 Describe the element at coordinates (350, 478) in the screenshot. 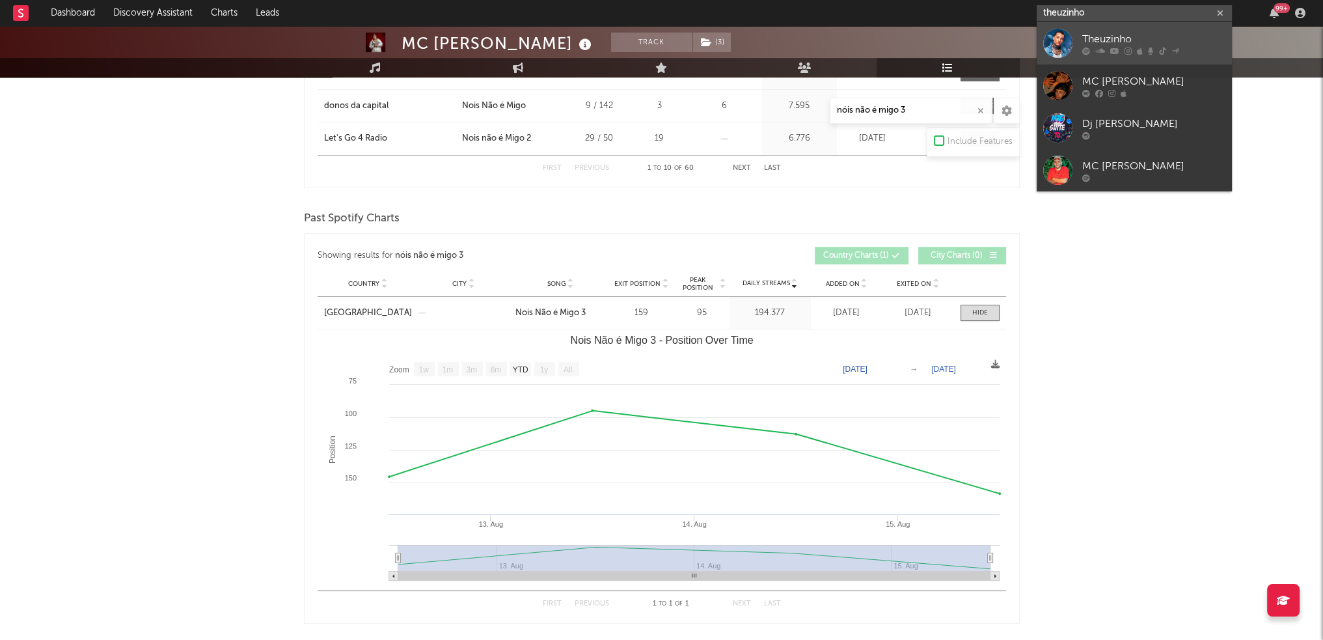

I see `text: 150` at that location.